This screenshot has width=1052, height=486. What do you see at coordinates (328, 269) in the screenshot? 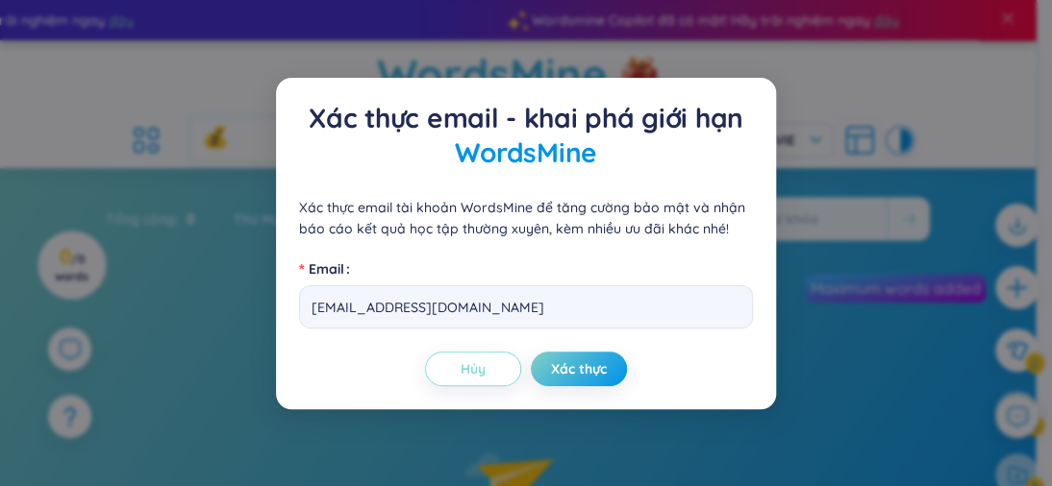
I see `label: Email` at bounding box center [328, 269].